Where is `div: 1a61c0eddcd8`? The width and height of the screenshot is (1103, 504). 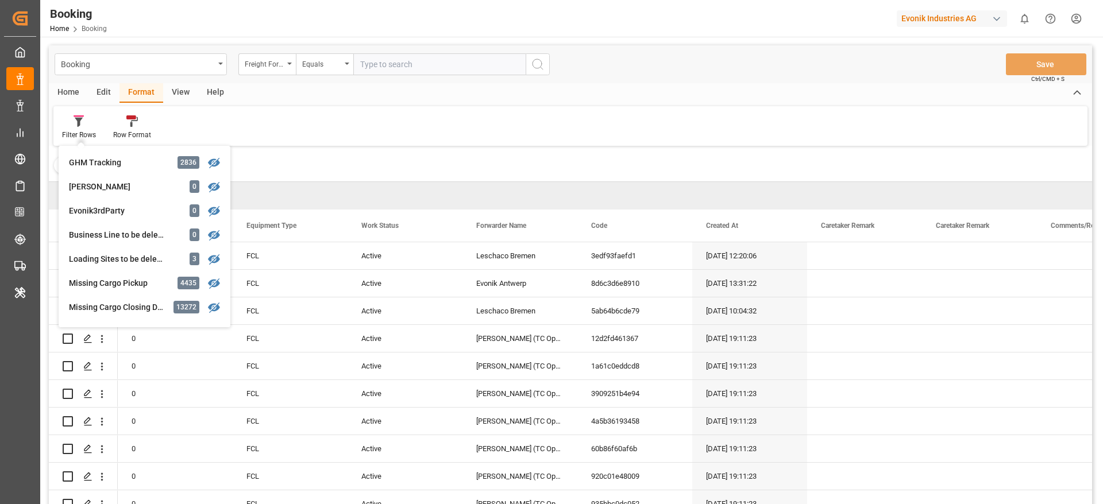 div: 1a61c0eddcd8 is located at coordinates (635, 366).